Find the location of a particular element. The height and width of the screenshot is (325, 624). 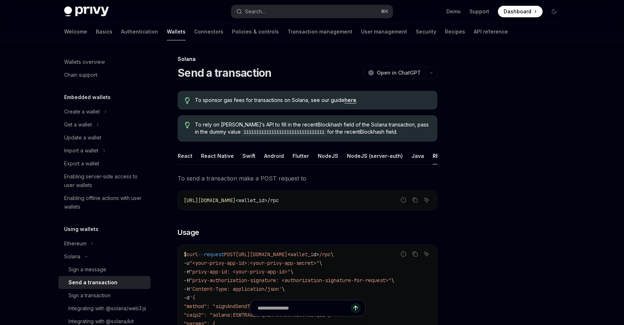

span: To send a transaction make a POST request to is located at coordinates (307, 178).